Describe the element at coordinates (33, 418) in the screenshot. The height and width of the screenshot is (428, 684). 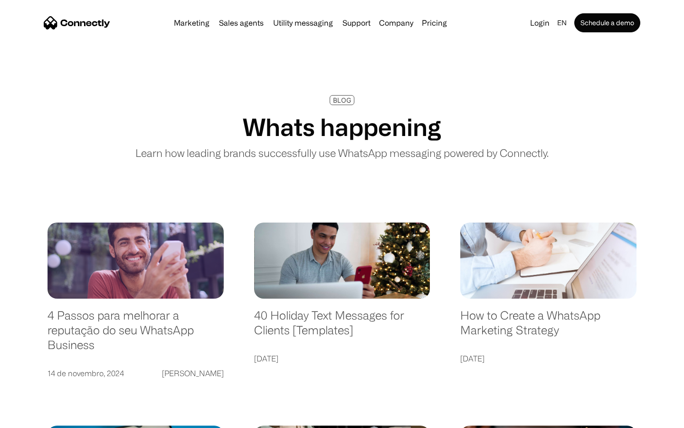
I see `aside: Language selected: English` at that location.